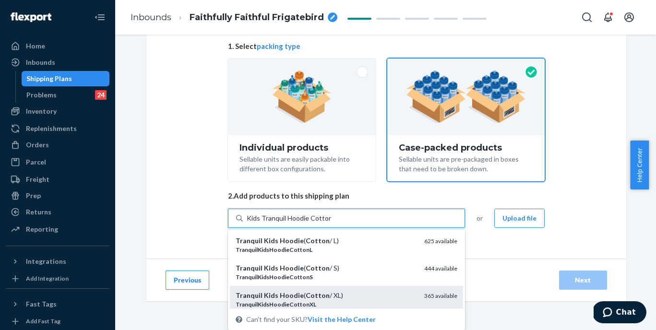 The width and height of the screenshot is (656, 330). Describe the element at coordinates (37, 179) in the screenshot. I see `div: Freight` at that location.